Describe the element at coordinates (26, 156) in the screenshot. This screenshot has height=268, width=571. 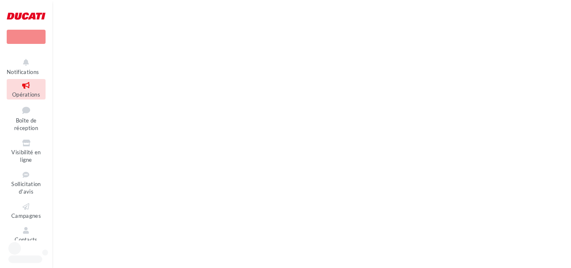
I see `span: Visibilité en ligne` at that location.